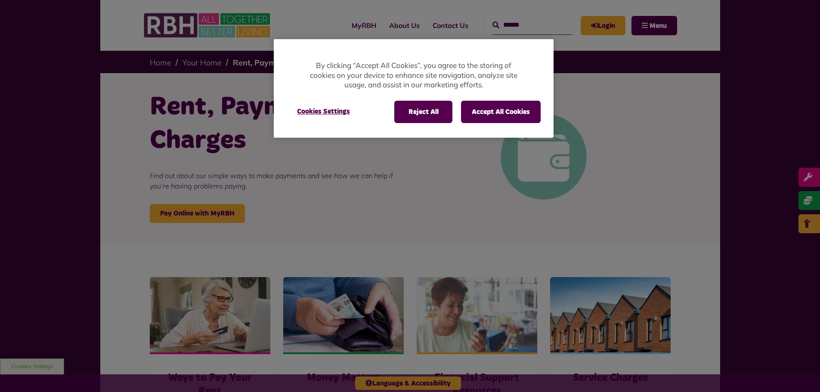 This screenshot has width=820, height=392. What do you see at coordinates (414, 88) in the screenshot?
I see `div: Cookie banner` at bounding box center [414, 88].